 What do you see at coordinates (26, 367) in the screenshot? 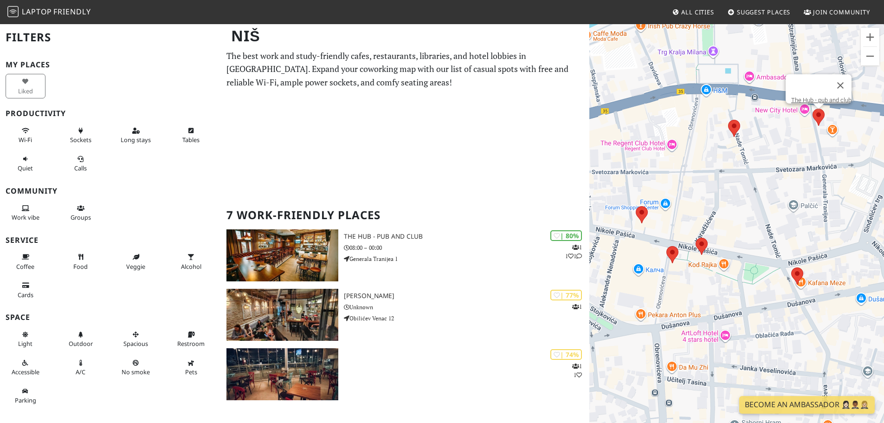
I see `button: Accessible` at bounding box center [26, 367].